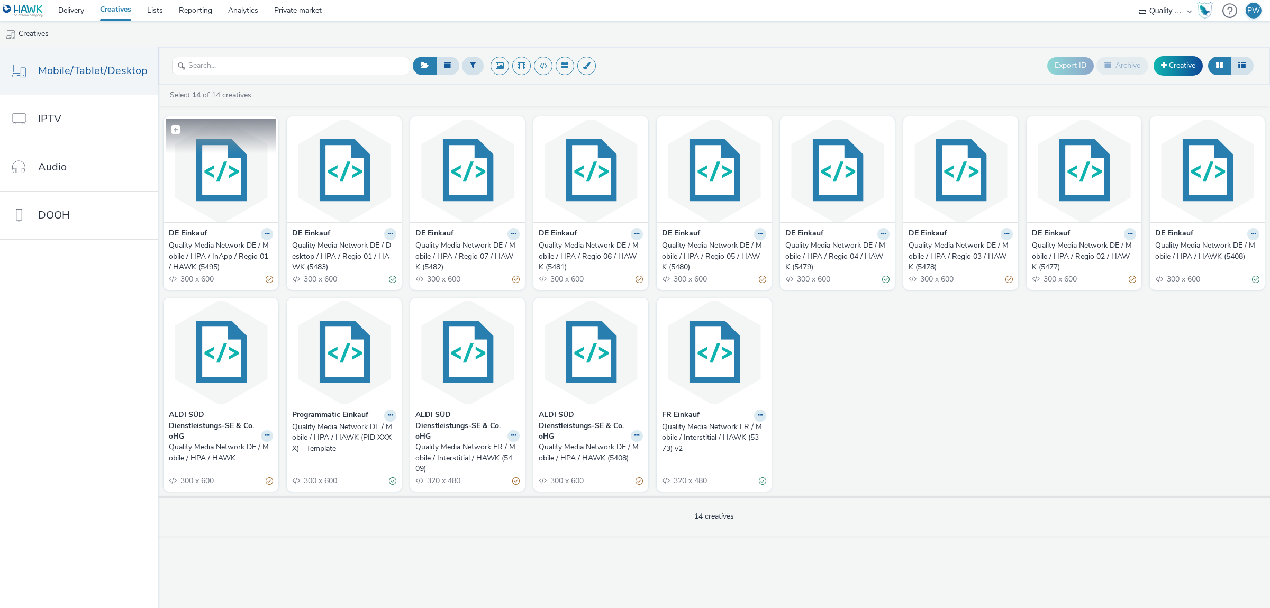  What do you see at coordinates (960, 170) in the screenshot?
I see `img: Quality Media Network DE / Mobile / HPA / Regio 03 / HAWK (5478) visual` at bounding box center [960, 170].